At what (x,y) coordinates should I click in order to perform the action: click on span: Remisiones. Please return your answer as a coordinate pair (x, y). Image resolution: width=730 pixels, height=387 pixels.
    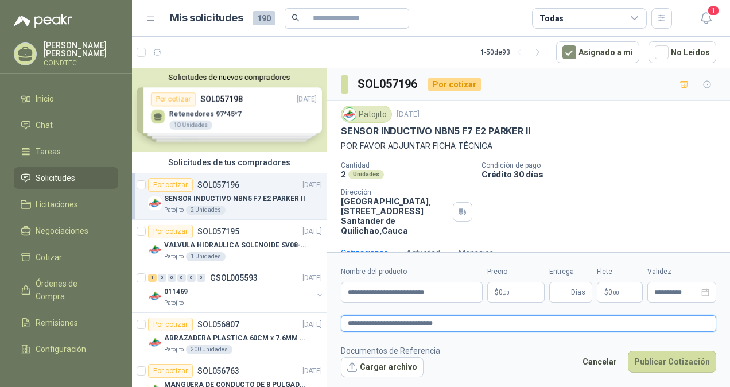
    Looking at the image, I should click on (57, 322).